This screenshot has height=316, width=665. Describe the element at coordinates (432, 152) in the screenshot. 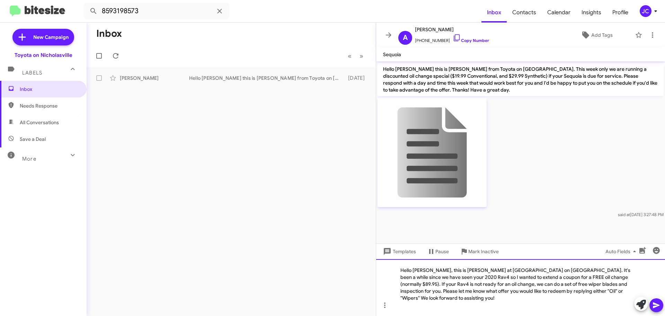

I see `img: 9k=` at that location.